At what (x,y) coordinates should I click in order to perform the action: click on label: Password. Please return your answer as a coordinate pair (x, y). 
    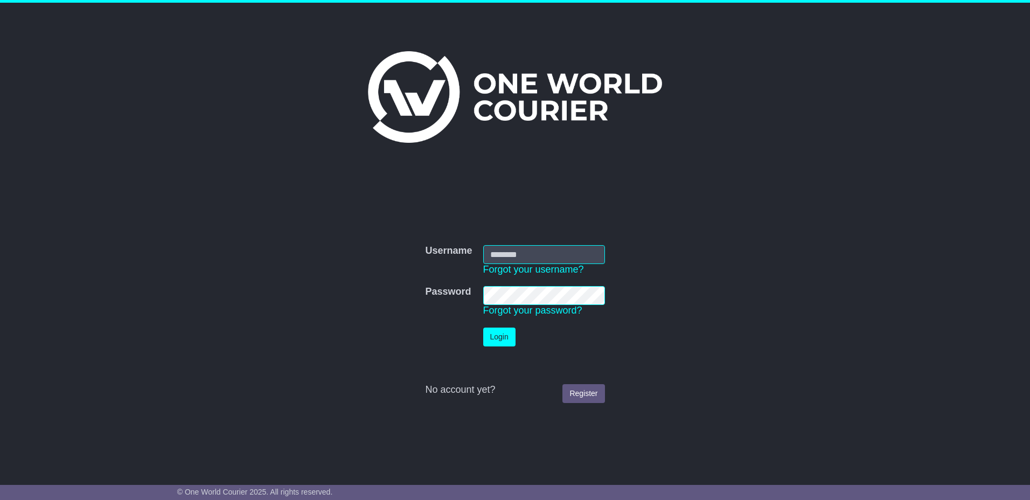
    Looking at the image, I should click on (447, 292).